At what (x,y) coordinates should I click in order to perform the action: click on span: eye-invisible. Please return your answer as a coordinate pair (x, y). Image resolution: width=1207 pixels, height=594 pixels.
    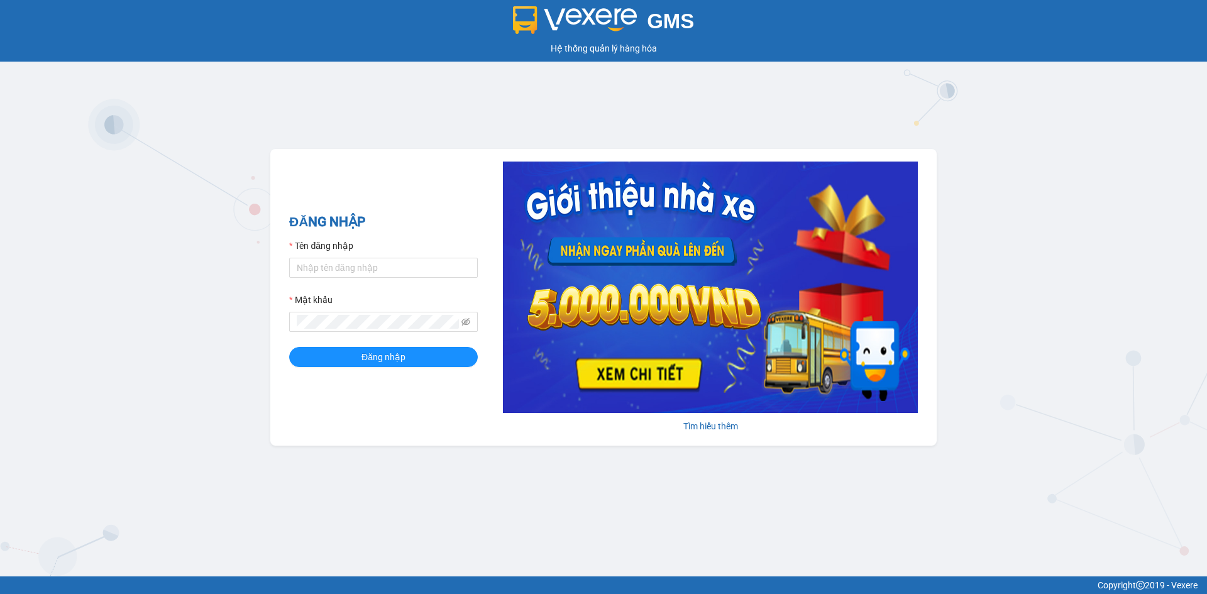
    Looking at the image, I should click on (466, 322).